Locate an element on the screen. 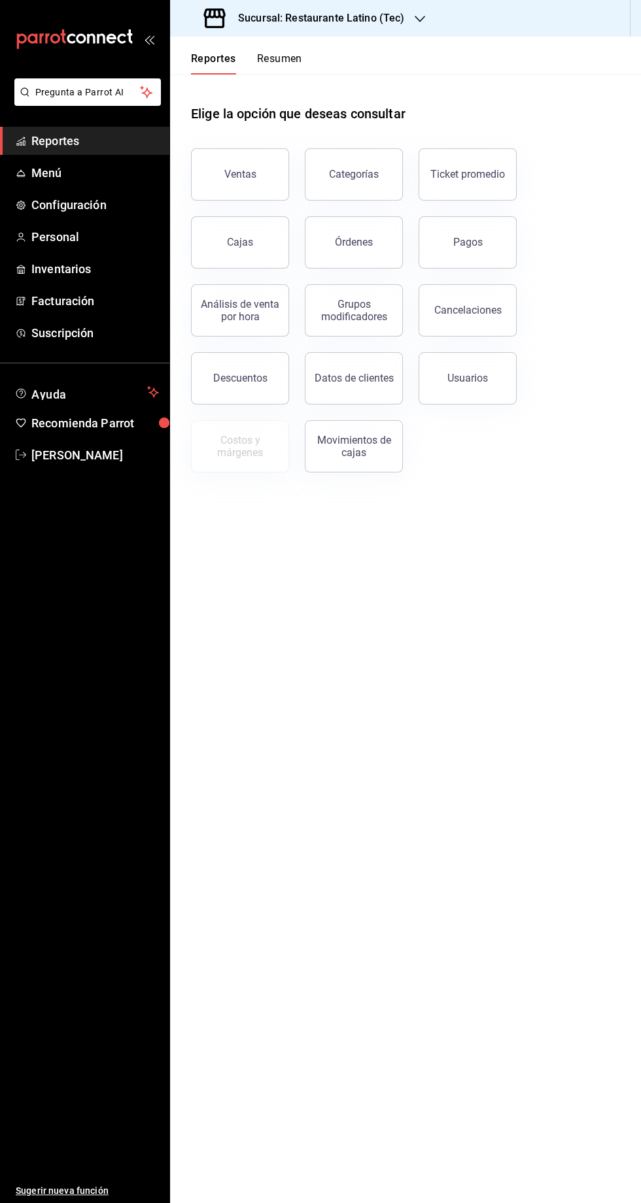 This screenshot has width=641, height=1203. button: Datos de clientes is located at coordinates (354, 378).